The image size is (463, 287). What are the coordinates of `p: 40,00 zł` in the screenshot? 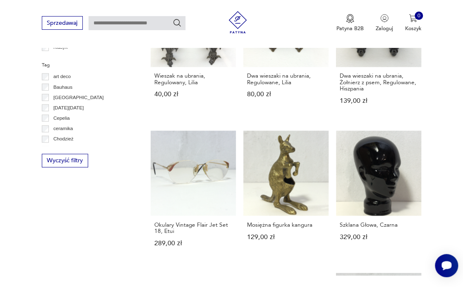 It's located at (193, 94).